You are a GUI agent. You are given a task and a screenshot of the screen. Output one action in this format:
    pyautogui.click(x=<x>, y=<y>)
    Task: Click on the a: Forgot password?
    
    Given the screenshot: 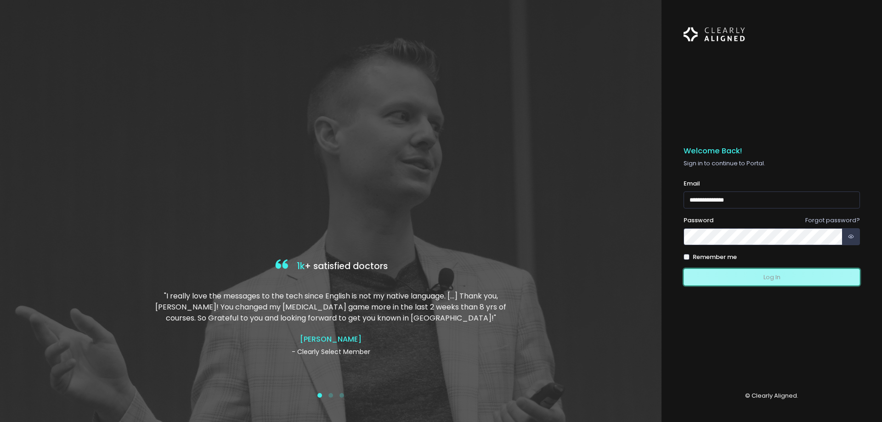 What is the action you would take?
    pyautogui.click(x=832, y=220)
    